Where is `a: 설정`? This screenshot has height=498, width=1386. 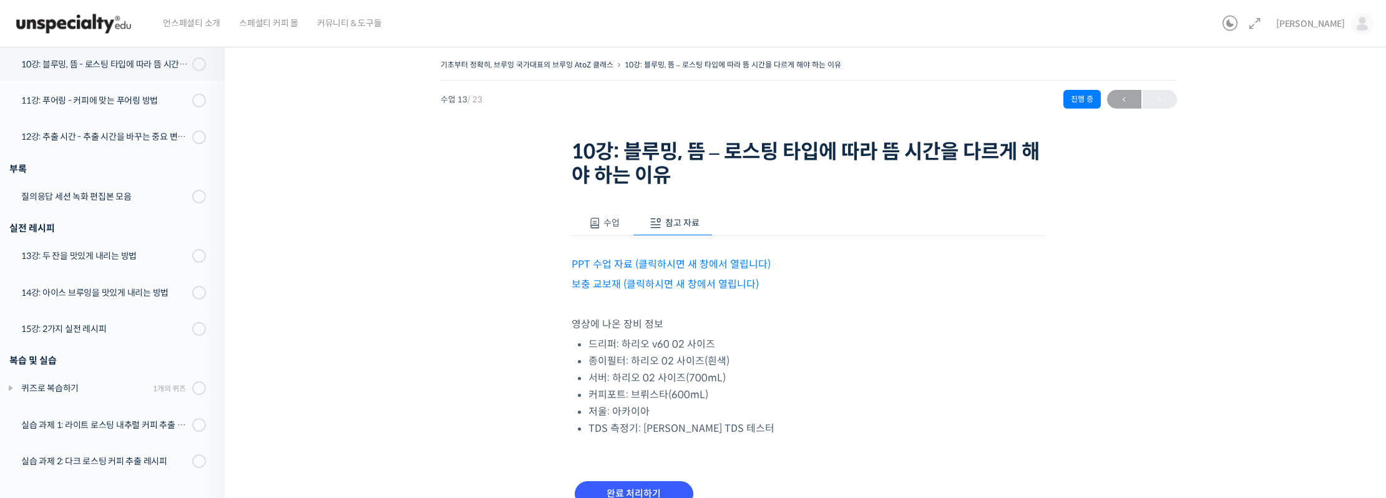
a: 설정 is located at coordinates (1152, 479).